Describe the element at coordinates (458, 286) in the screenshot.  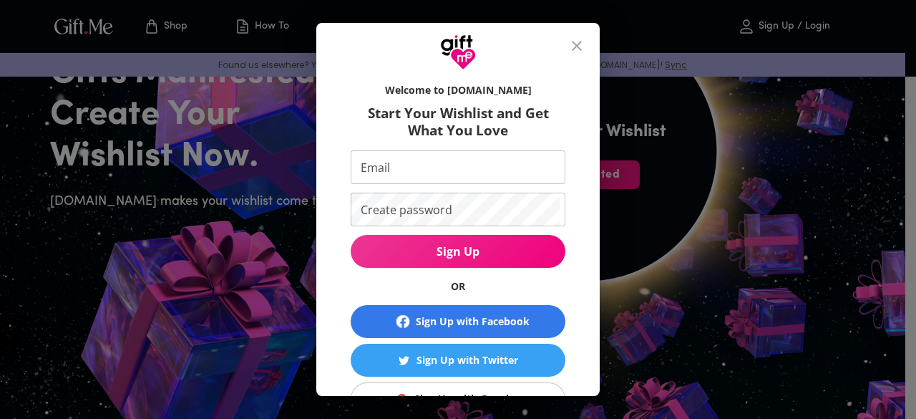
I see `h6: OR` at that location.